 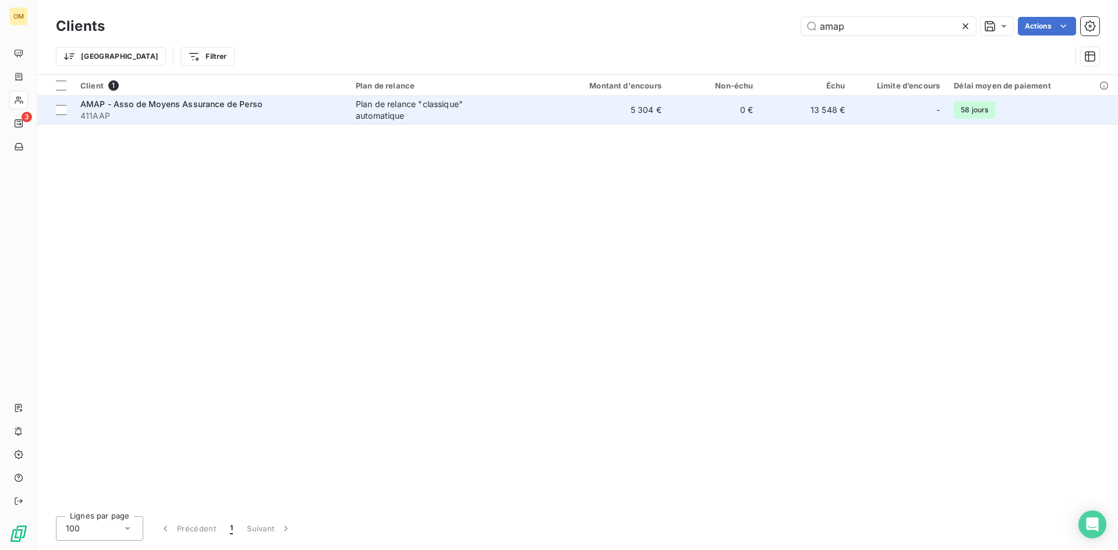 What do you see at coordinates (80, 26) in the screenshot?
I see `h3: Clients` at bounding box center [80, 26].